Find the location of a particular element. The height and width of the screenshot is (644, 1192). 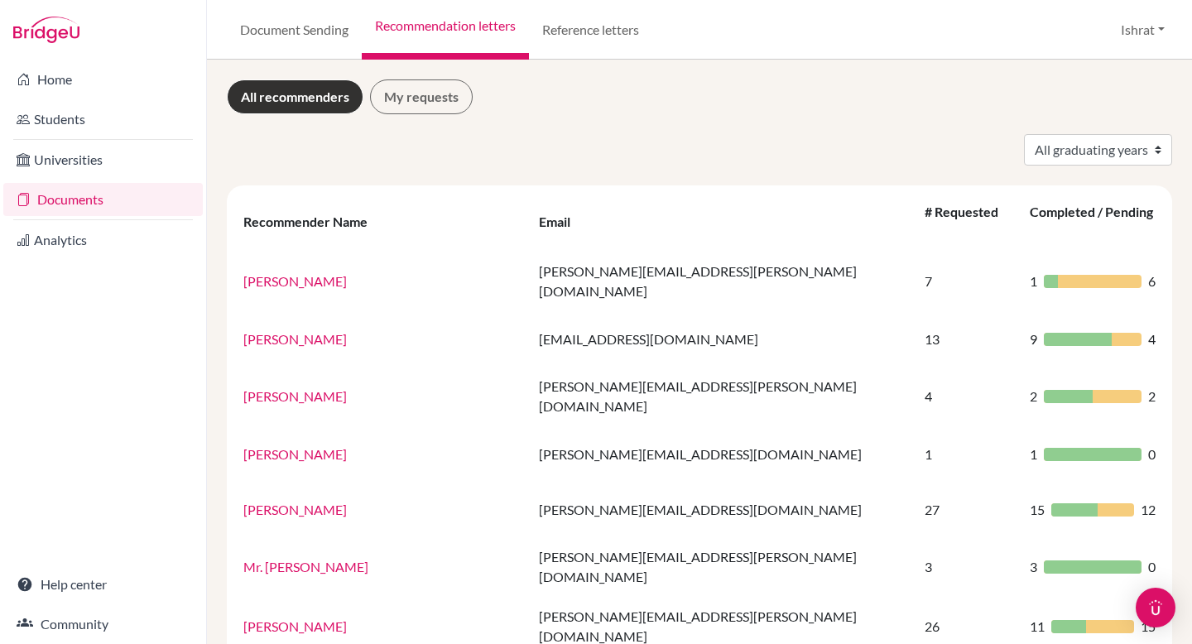

div: Open Intercom Messenger is located at coordinates (1155, 607).